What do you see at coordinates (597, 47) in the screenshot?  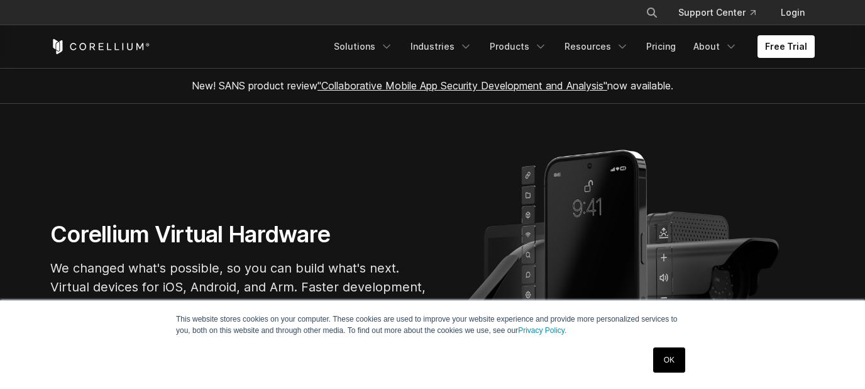 I see `a: Resources` at bounding box center [597, 47].